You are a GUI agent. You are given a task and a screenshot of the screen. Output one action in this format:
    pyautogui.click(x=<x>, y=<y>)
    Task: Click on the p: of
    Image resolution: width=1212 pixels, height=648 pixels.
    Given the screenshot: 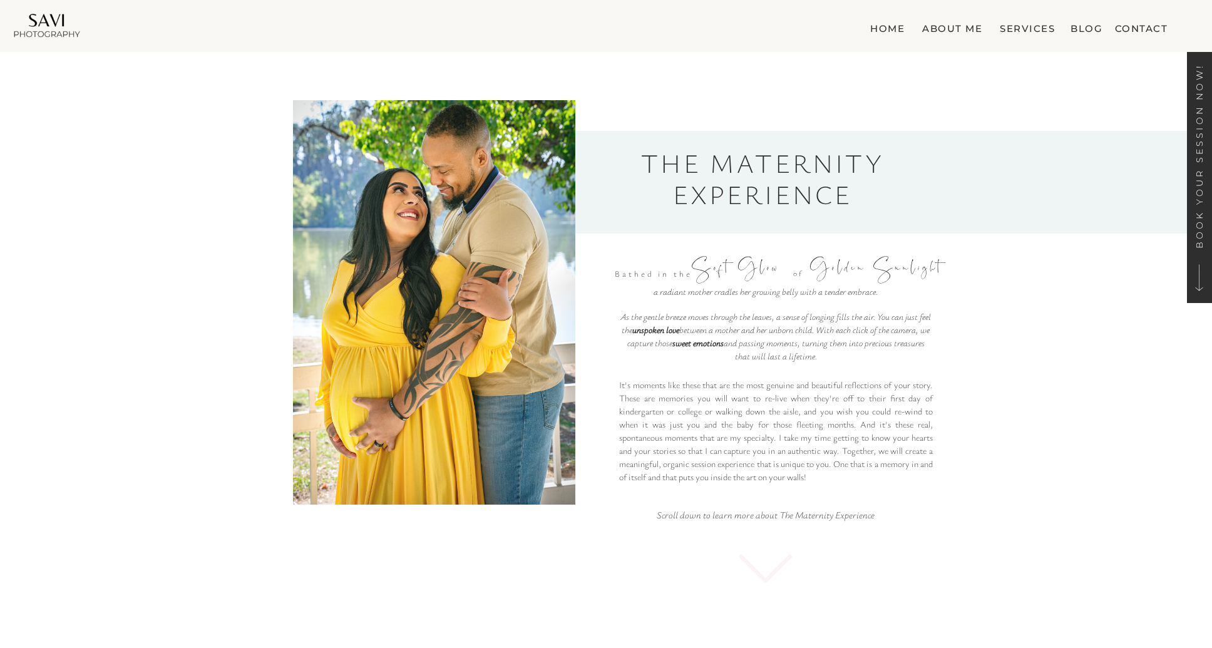 What is the action you would take?
    pyautogui.click(x=798, y=272)
    